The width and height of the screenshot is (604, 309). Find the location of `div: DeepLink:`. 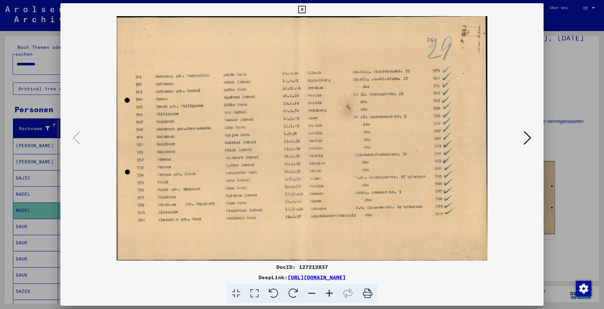

div: DeepLink: is located at coordinates (302, 277).